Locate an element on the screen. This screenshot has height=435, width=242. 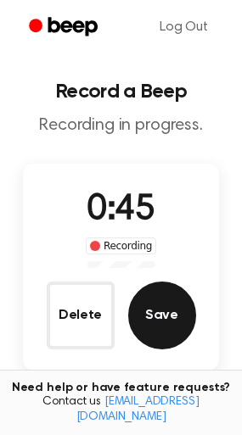
a: Beep is located at coordinates (65, 27).